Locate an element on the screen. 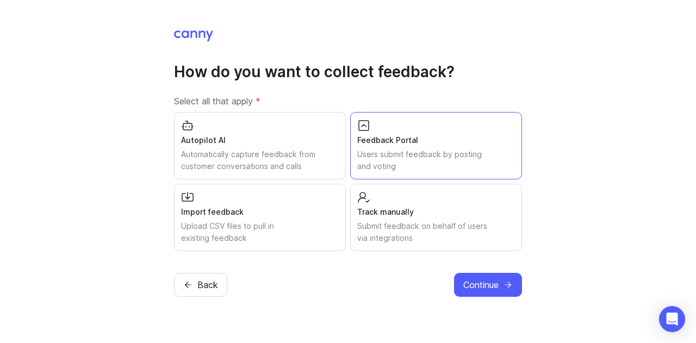 The width and height of the screenshot is (696, 343). img: Canny Home is located at coordinates (193, 36).